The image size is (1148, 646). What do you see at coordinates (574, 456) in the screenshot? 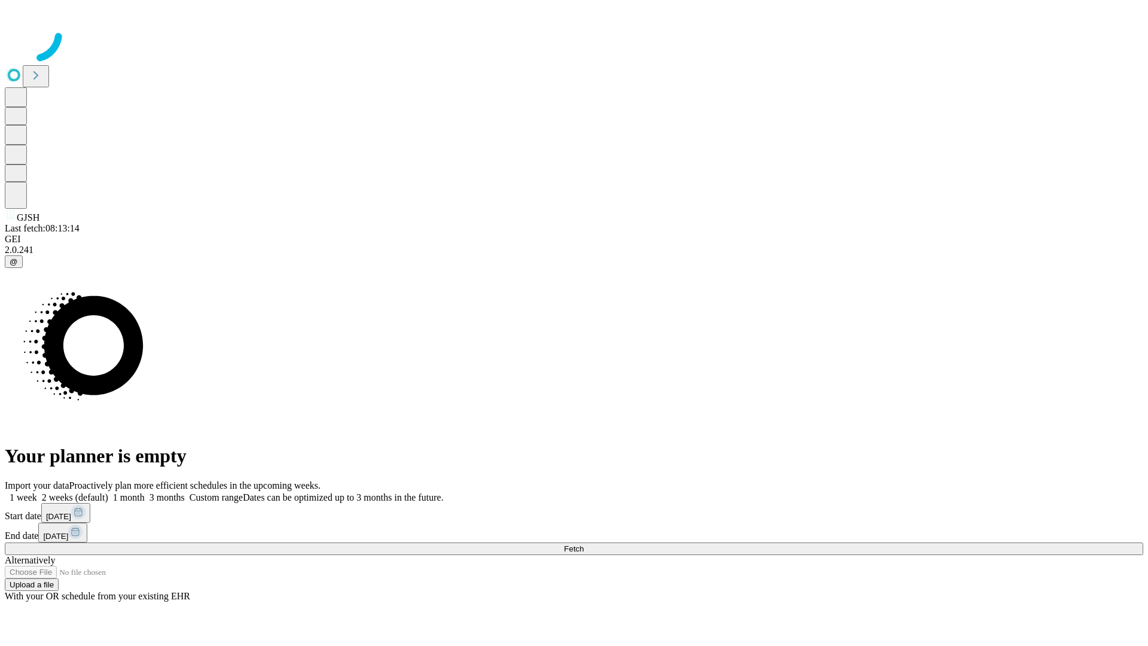
I see `h1: Your planner is empty` at bounding box center [574, 456].